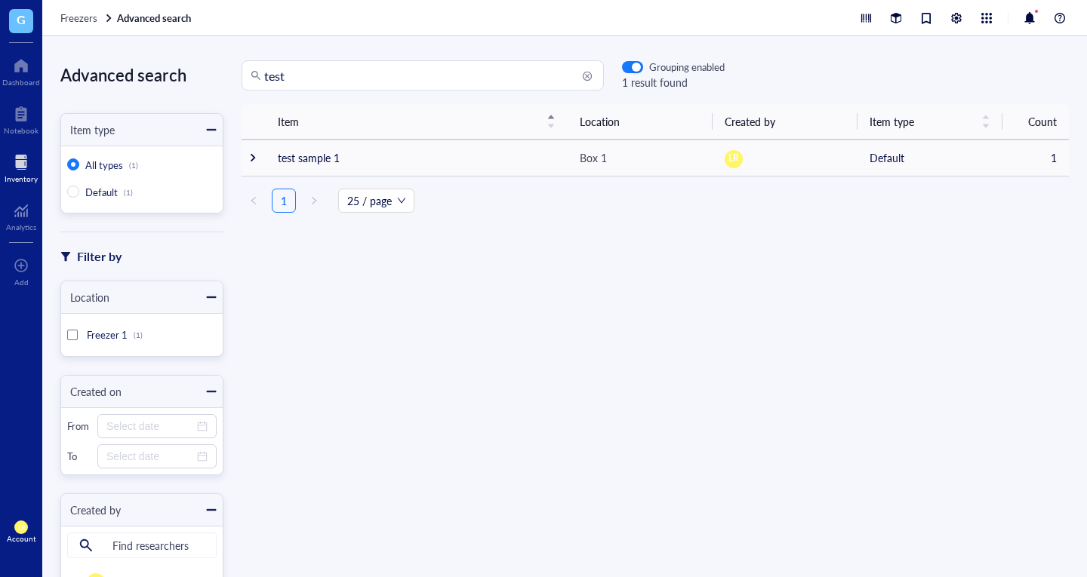 The image size is (1087, 577). What do you see at coordinates (921, 121) in the screenshot?
I see `span: Item type` at bounding box center [921, 121].